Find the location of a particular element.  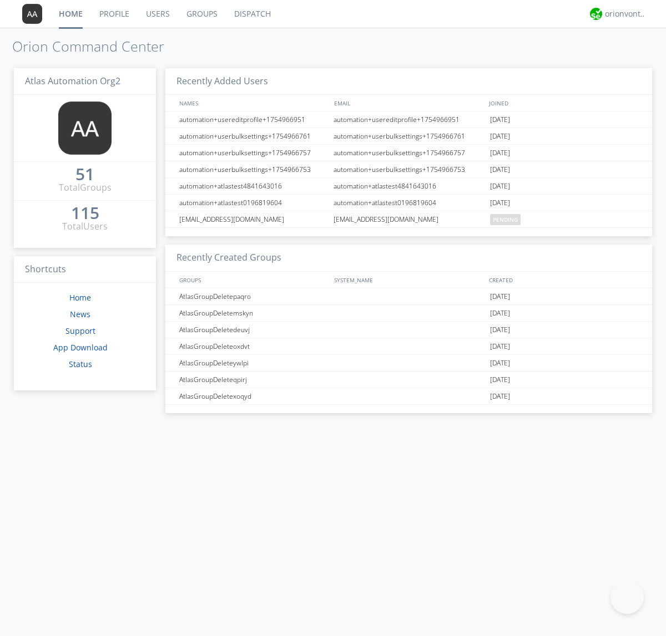

div: AtlasGroupDeletexoqyd is located at coordinates (253, 396).